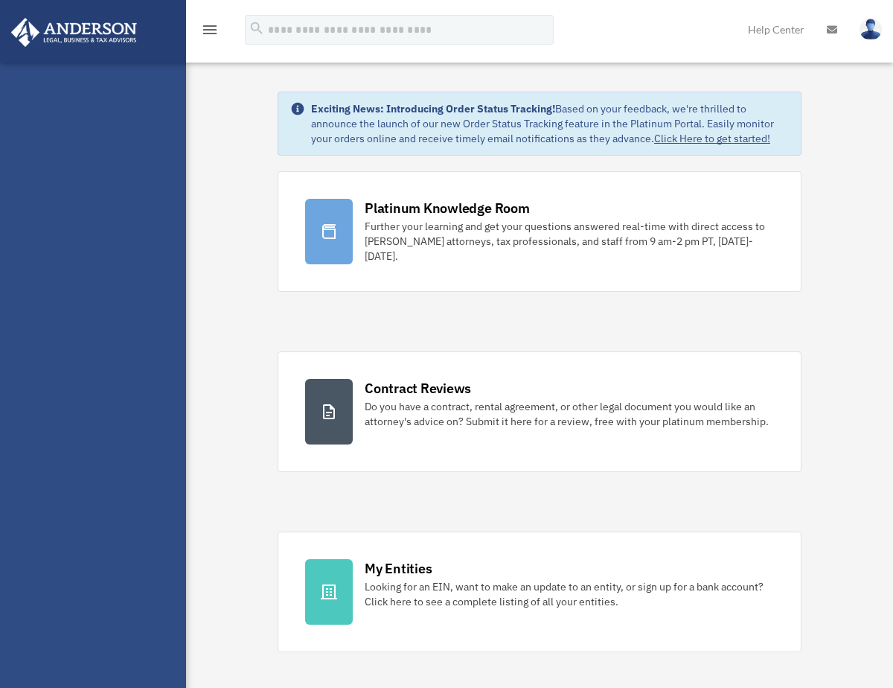 This screenshot has height=688, width=893. Describe the element at coordinates (569, 594) in the screenshot. I see `div: Looking for an EIN, want to make an update to an entity, or sign up for a bank account? Click her...` at that location.